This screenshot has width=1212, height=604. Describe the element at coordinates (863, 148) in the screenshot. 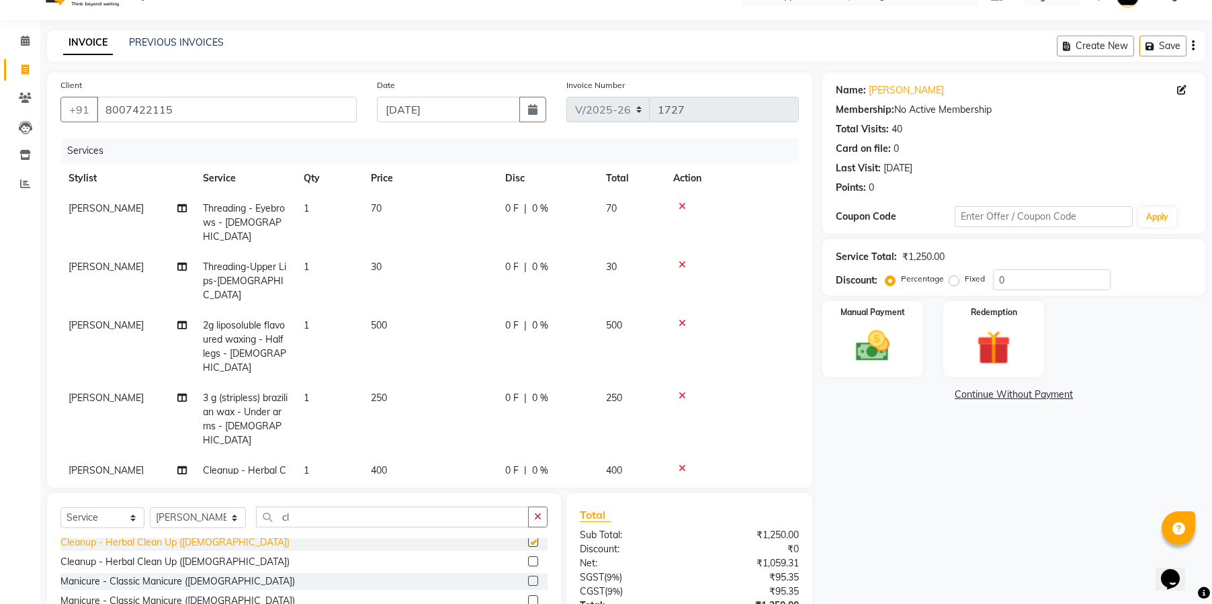

I see `div: Card on file:` at that location.